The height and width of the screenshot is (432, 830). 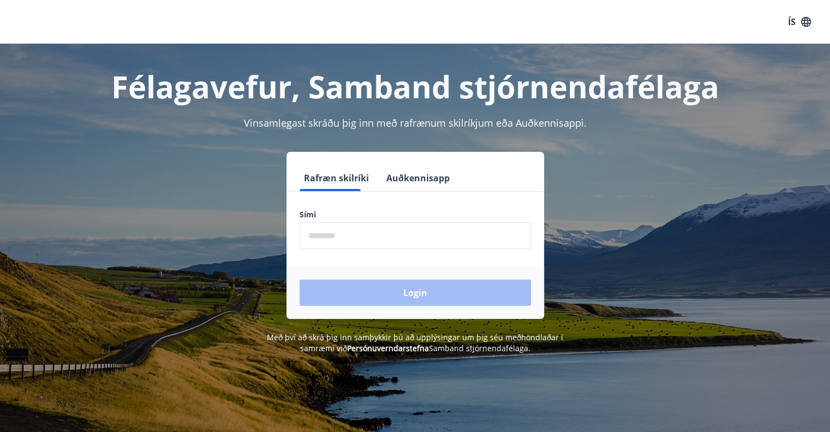 I want to click on span: Með því að skrá þig inn samþykkir þú að upplýsingar um þig séu meðhöndlaðar í samræmi við Samband..., so click(x=415, y=342).